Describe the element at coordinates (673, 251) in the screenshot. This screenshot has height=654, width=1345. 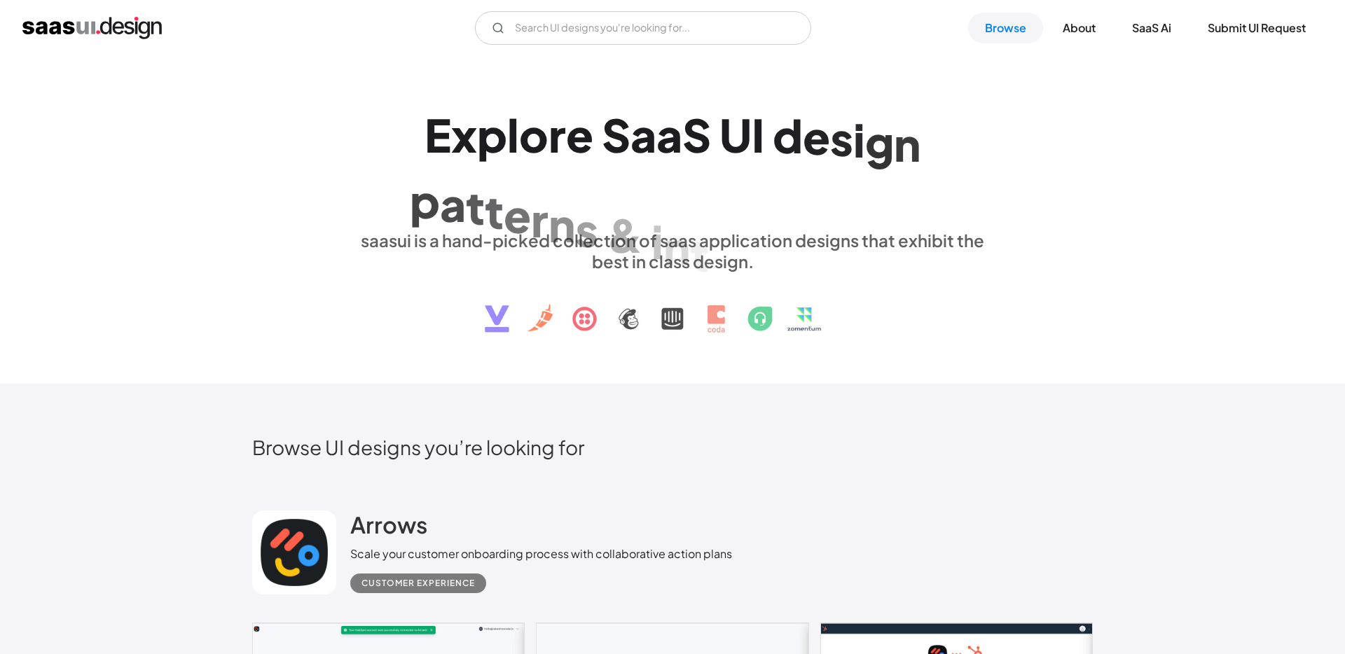
I see `div: saasui is a hand-picked collection of saas application designs that exhibit the best in class des...` at that location.